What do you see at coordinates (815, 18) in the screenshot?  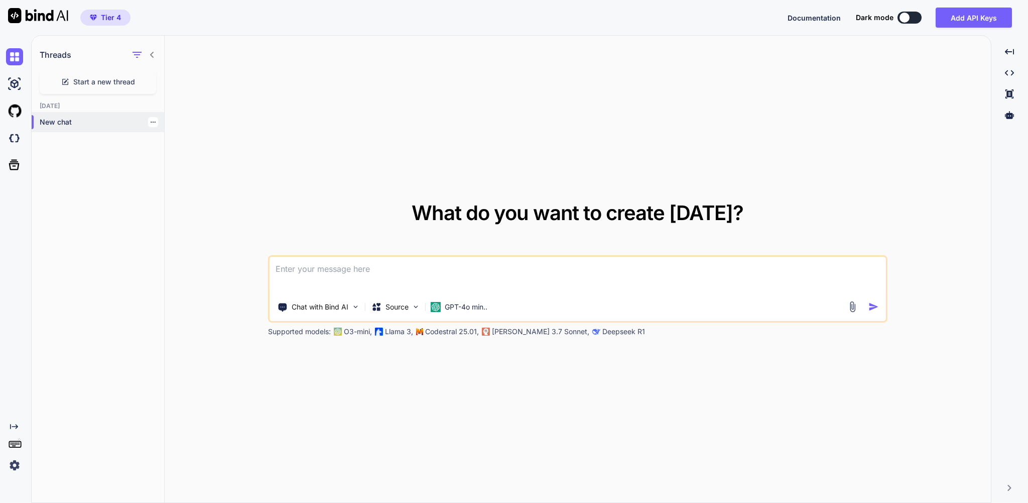 I see `button: Documentation` at bounding box center [815, 18].